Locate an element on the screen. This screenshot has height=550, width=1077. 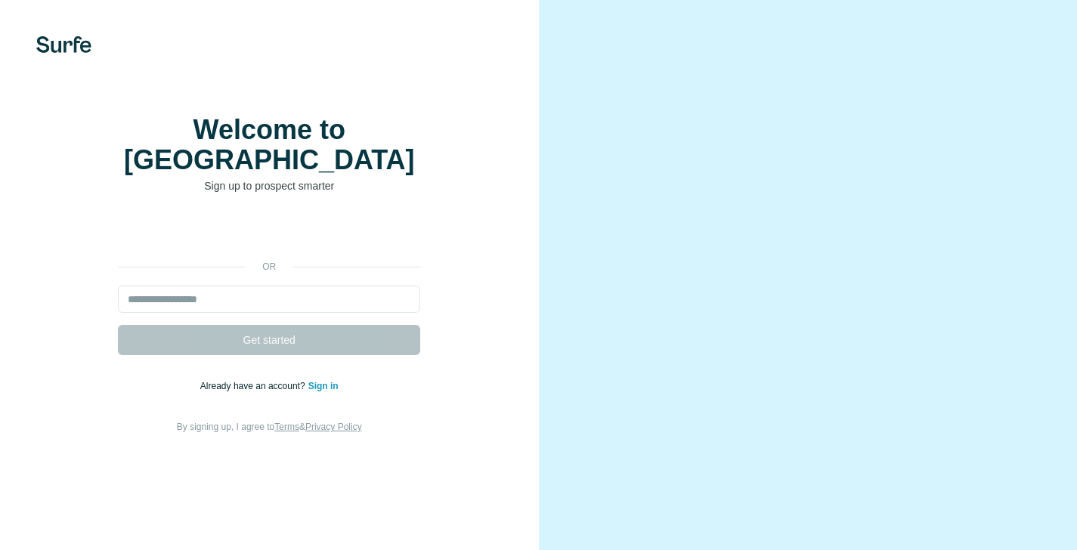
a: Terms is located at coordinates (287, 427).